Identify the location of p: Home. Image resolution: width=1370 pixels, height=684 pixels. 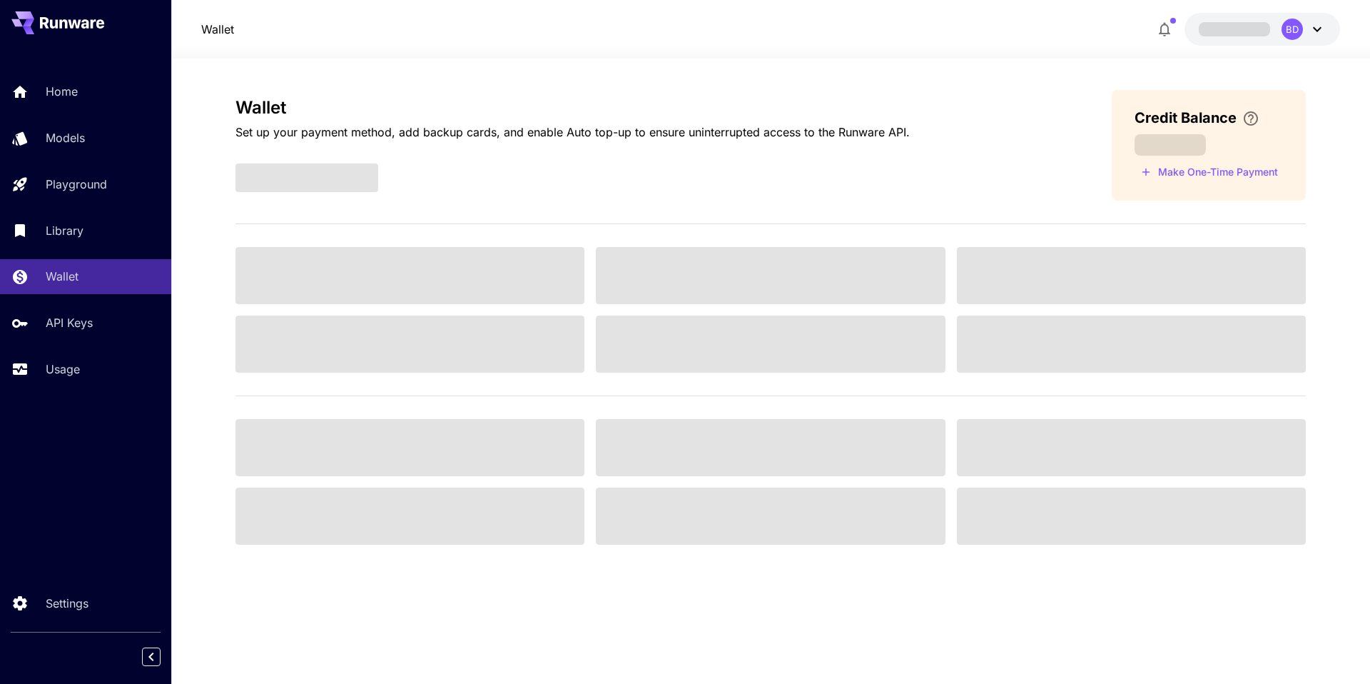
(61, 91).